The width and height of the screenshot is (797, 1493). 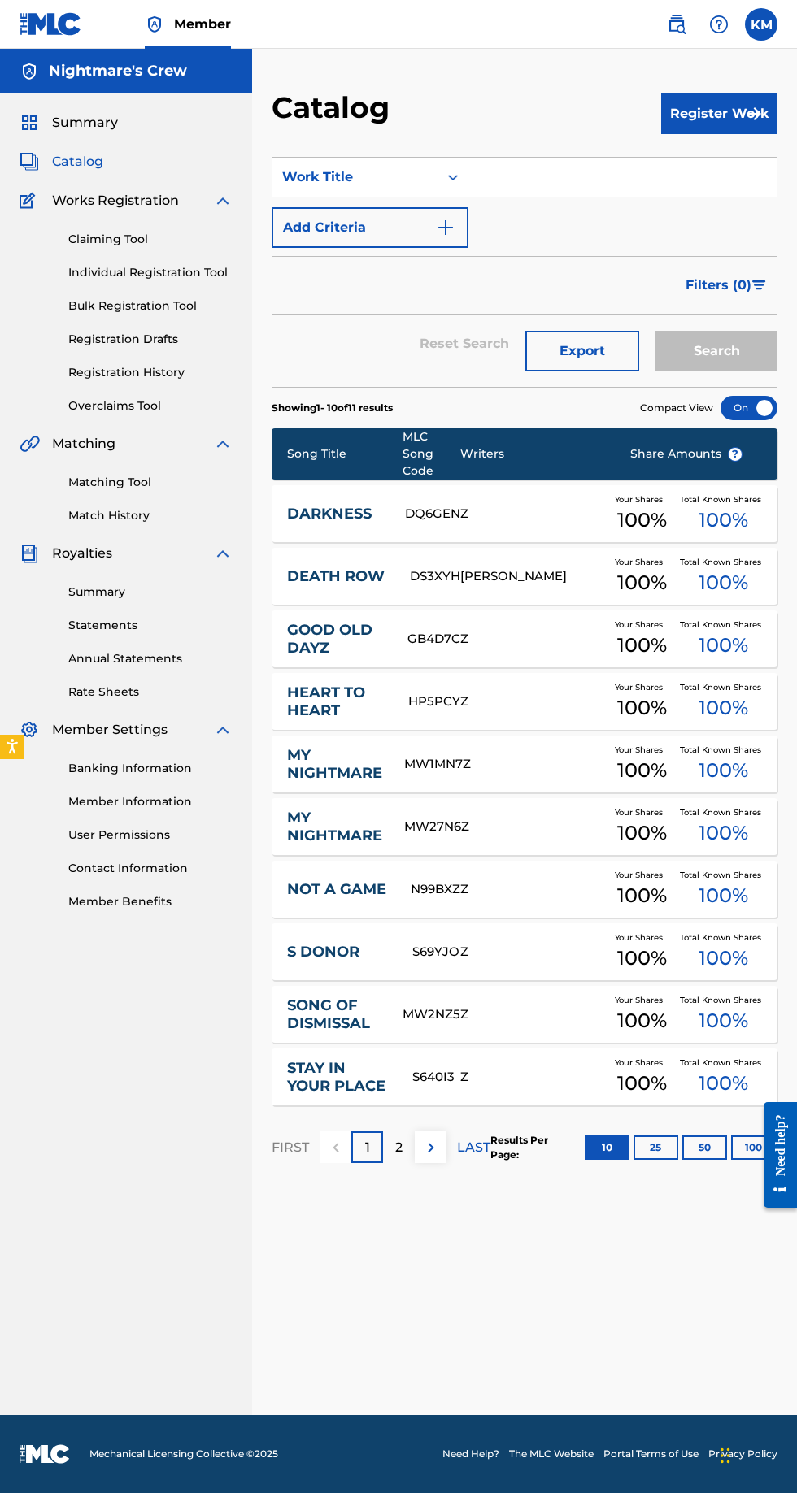 I want to click on p: LAST, so click(x=473, y=1148).